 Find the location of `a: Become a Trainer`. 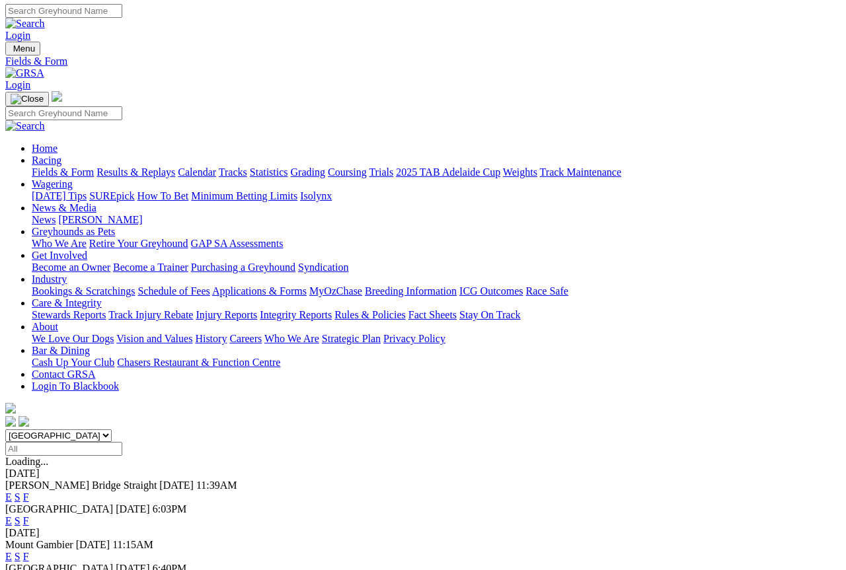

a: Become a Trainer is located at coordinates (151, 267).